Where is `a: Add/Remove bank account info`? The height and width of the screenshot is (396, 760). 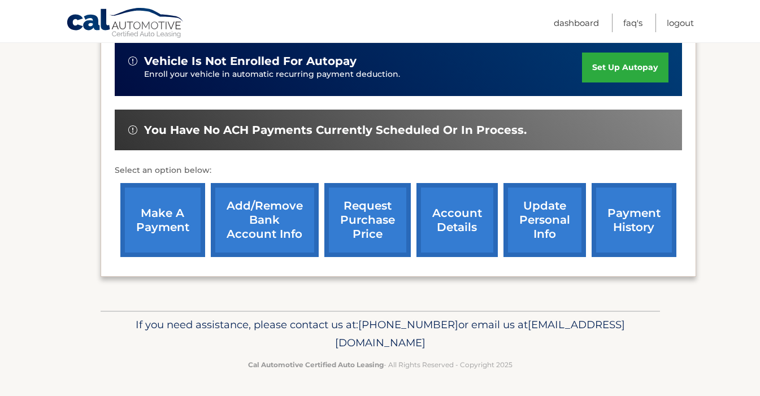 a: Add/Remove bank account info is located at coordinates (265, 220).